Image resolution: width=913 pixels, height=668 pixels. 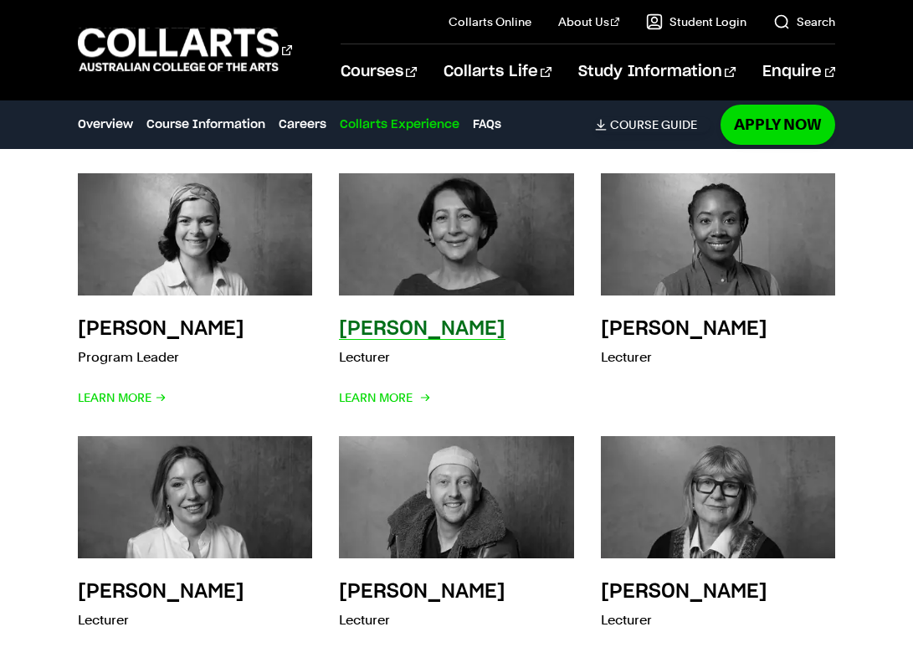 I want to click on a: Collarts Online, so click(x=490, y=22).